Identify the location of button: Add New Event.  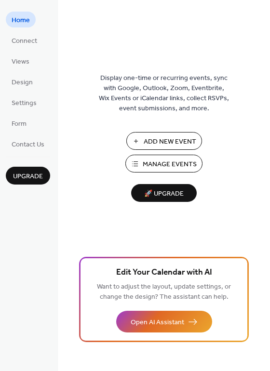
(164, 141).